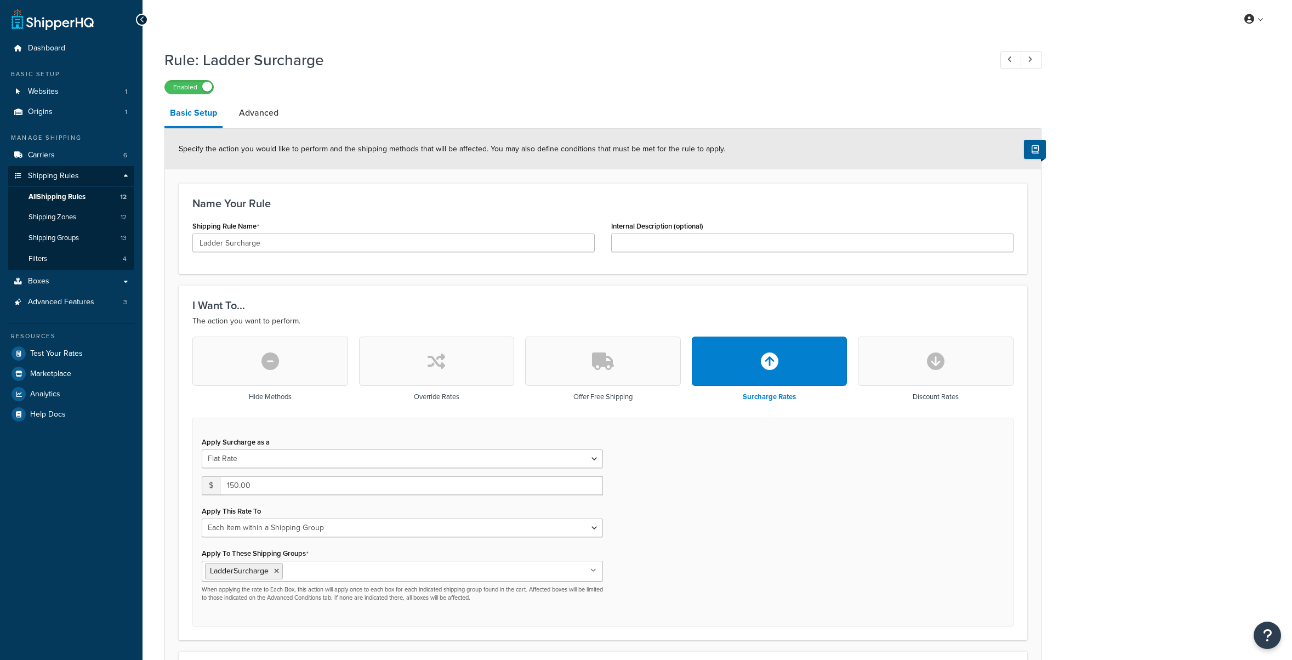  Describe the element at coordinates (71, 155) in the screenshot. I see `li: Carriers` at that location.